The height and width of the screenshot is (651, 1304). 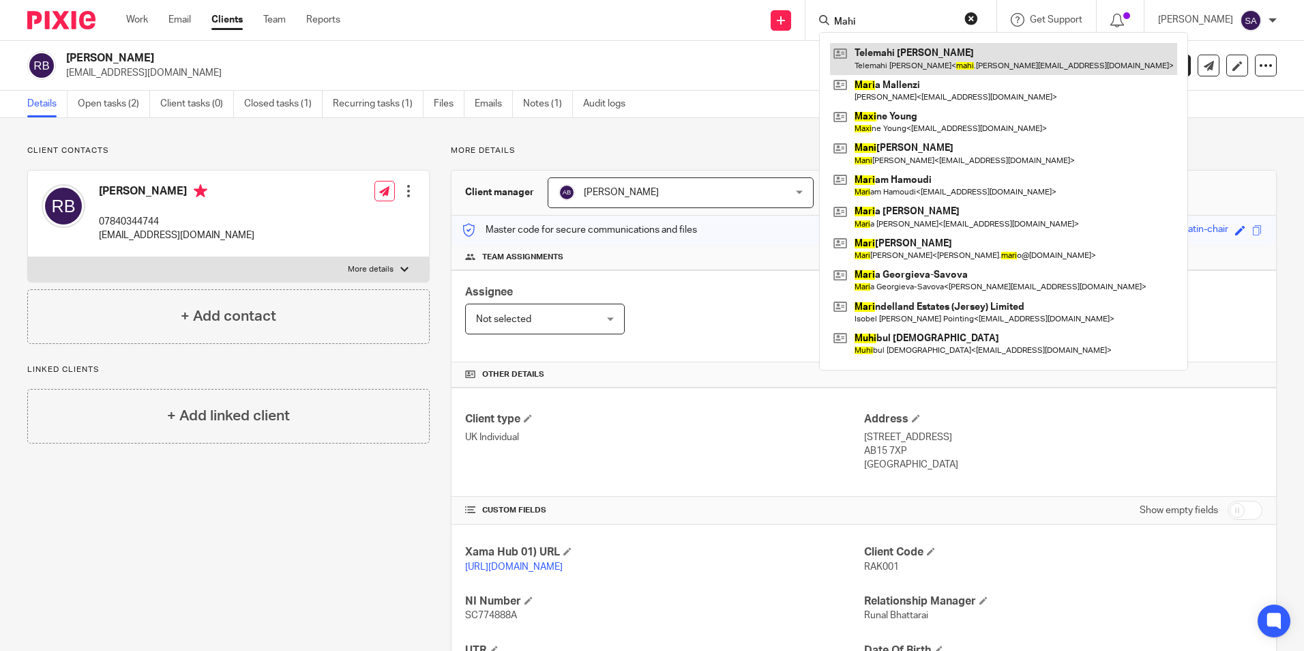 What do you see at coordinates (513, 374) in the screenshot?
I see `span: Other details` at bounding box center [513, 374].